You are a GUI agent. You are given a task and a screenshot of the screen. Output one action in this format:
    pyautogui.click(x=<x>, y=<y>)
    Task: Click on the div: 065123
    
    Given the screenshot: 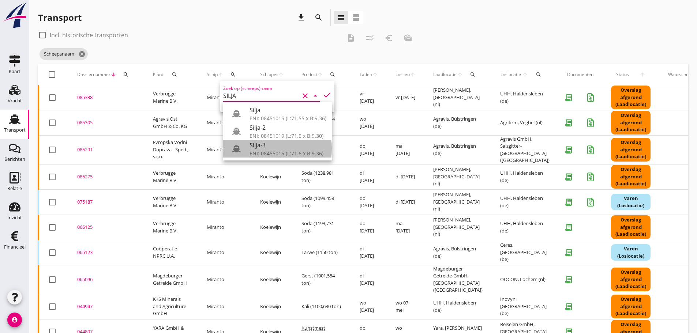 What is the action you would take?
    pyautogui.click(x=106, y=253)
    